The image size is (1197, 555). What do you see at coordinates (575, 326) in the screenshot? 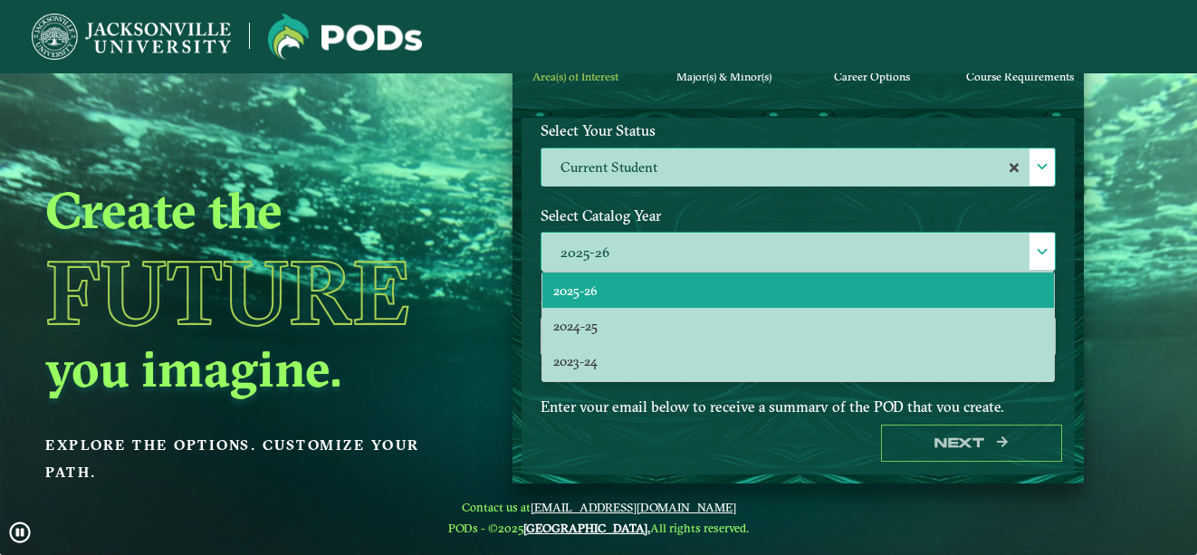
I see `span: 2024-25` at bounding box center [575, 326].